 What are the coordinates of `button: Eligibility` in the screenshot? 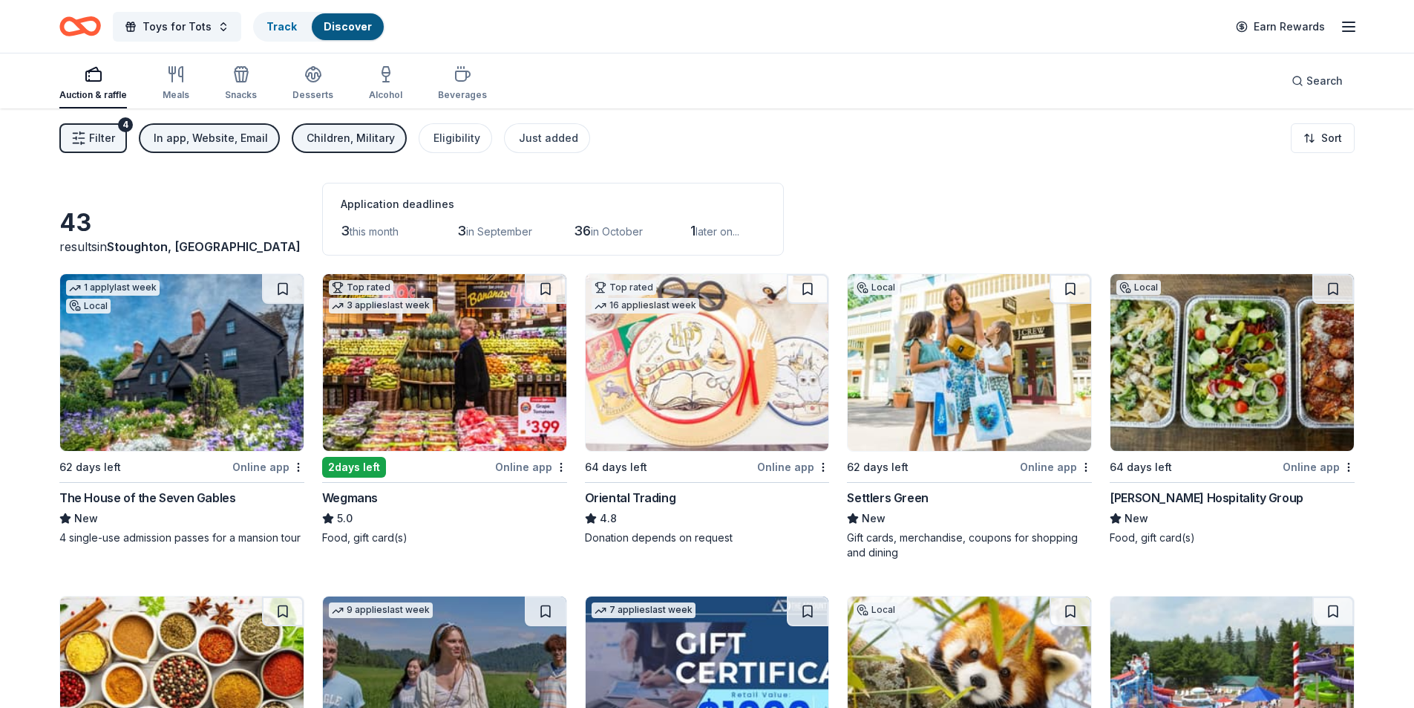 It's located at (455, 138).